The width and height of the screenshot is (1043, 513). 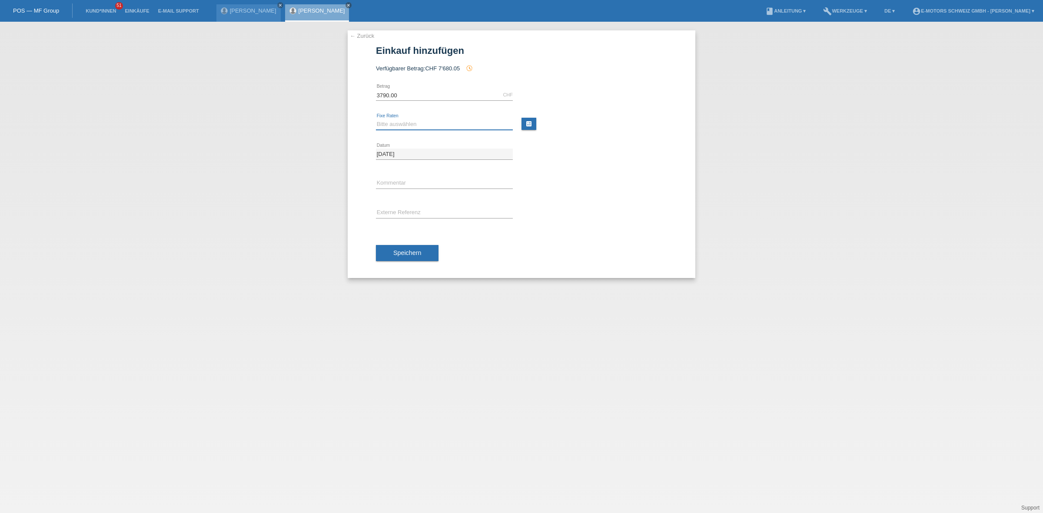 What do you see at coordinates (119, 6) in the screenshot?
I see `span: 51` at bounding box center [119, 6].